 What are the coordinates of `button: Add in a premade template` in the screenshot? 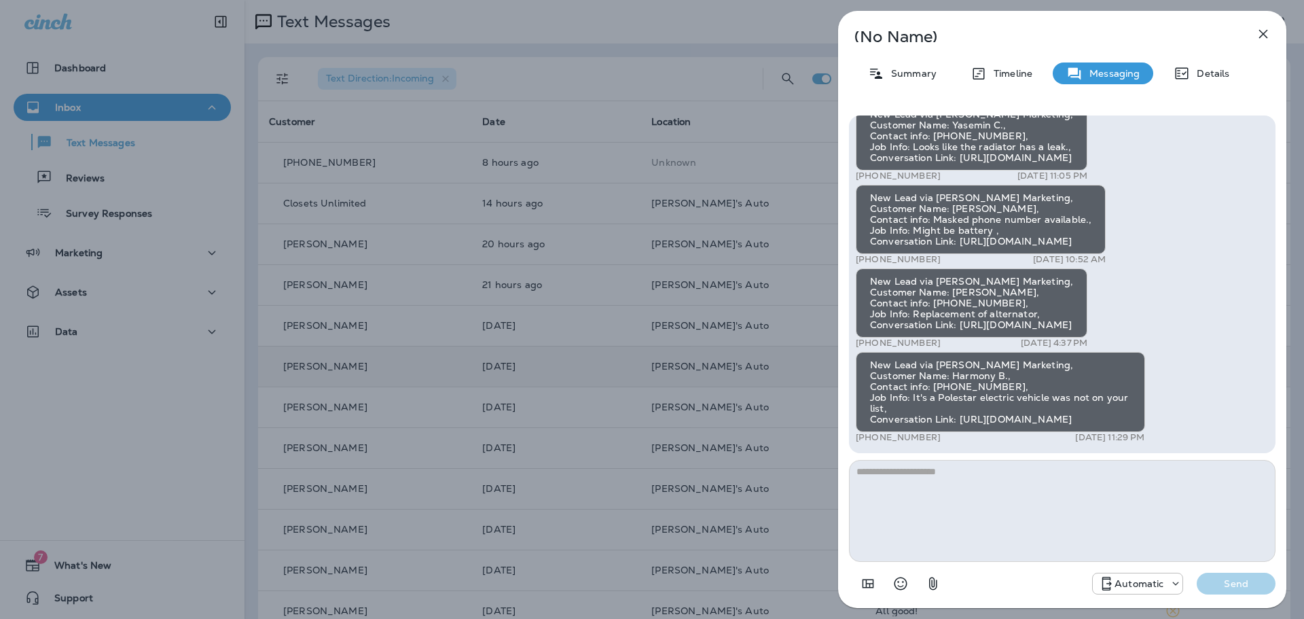 It's located at (868, 583).